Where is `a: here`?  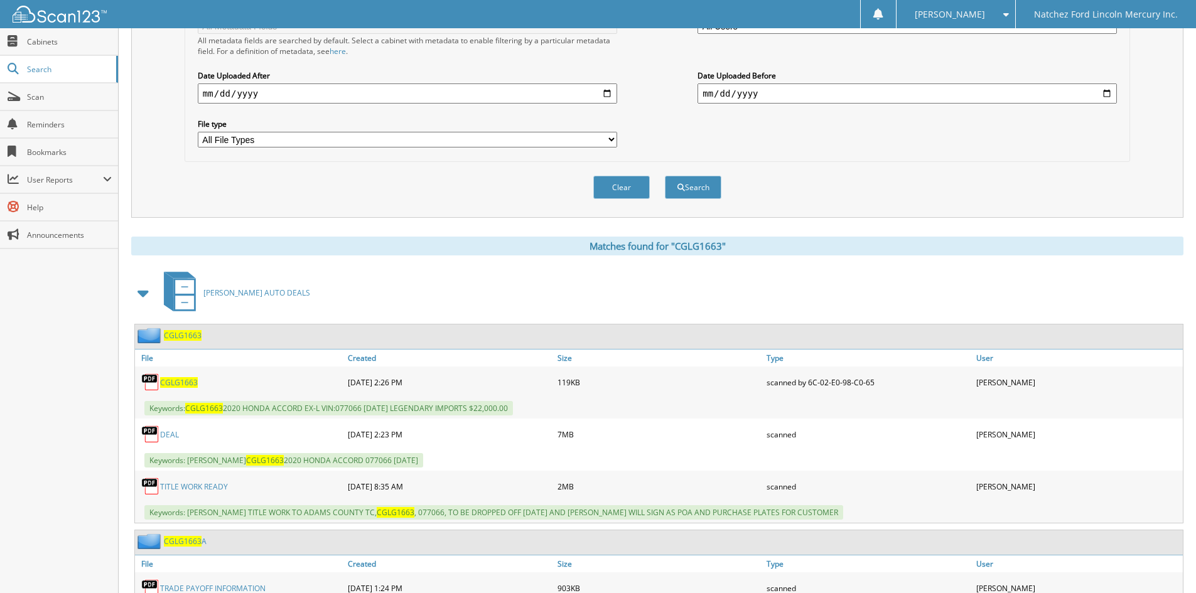 a: here is located at coordinates (338, 51).